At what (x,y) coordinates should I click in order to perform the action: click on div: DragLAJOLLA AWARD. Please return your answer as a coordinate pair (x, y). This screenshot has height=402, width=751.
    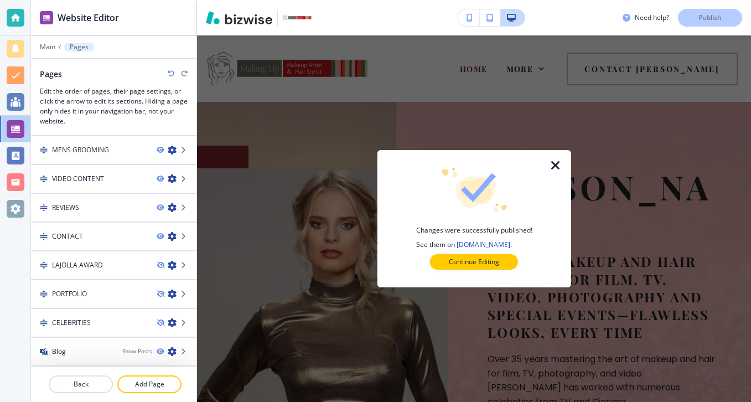
    Looking at the image, I should click on (113, 266).